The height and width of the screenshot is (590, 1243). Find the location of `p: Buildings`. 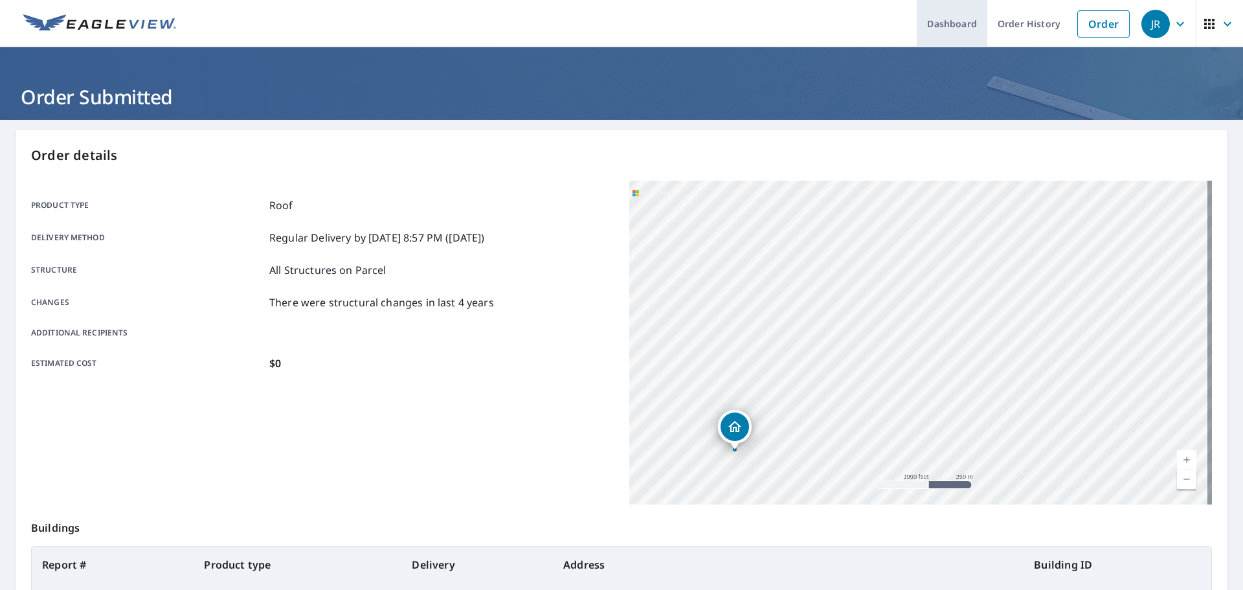

p: Buildings is located at coordinates (622, 525).